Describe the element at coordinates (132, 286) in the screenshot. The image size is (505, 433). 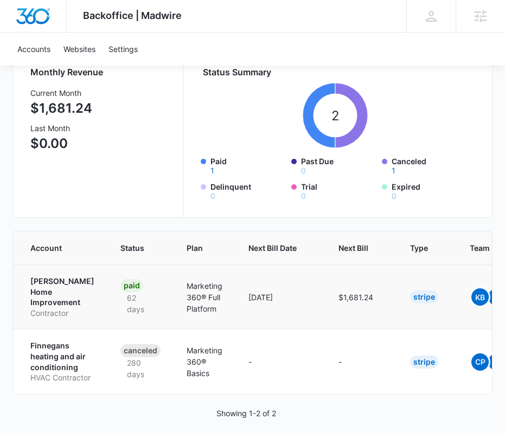
I see `div: Paid` at that location.